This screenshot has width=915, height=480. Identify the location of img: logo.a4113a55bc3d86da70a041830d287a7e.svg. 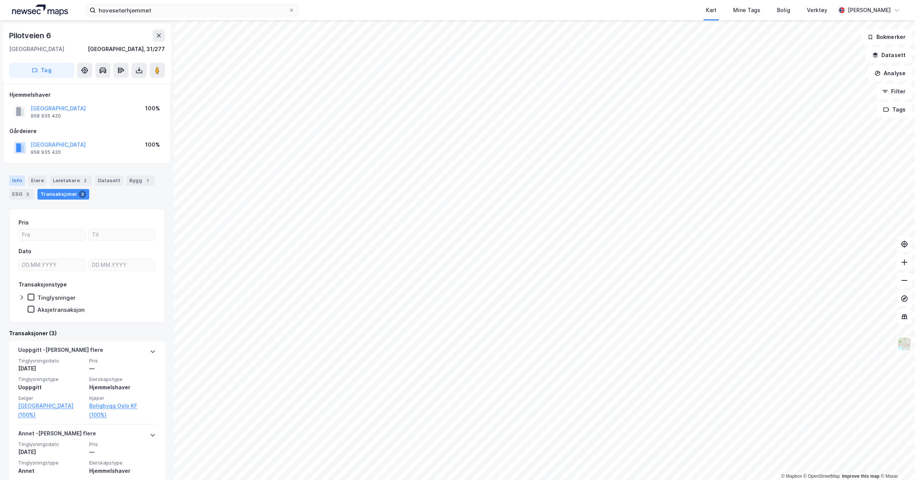
(40, 10).